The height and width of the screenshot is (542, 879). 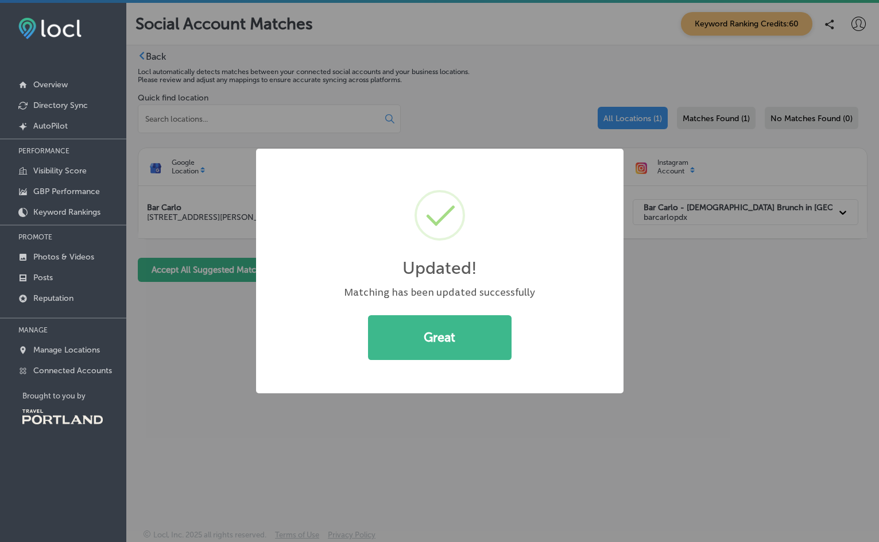 I want to click on h2: Updated!, so click(x=440, y=268).